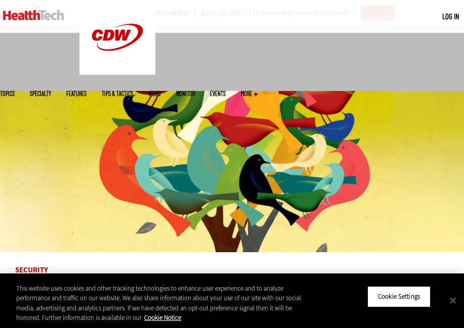 The height and width of the screenshot is (328, 464). Describe the element at coordinates (31, 270) in the screenshot. I see `a: Security` at that location.